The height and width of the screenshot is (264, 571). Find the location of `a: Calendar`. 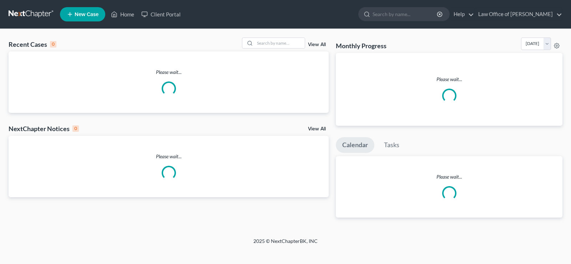

a: Calendar is located at coordinates (355, 145).